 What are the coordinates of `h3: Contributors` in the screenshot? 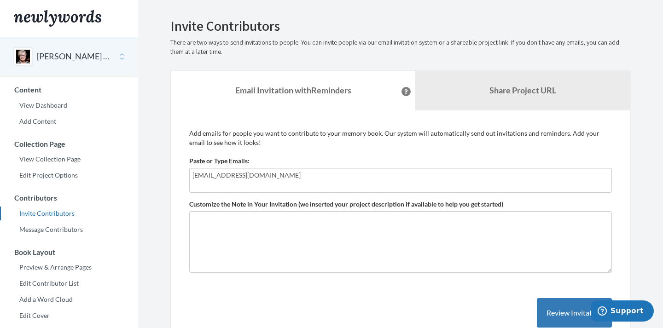 It's located at (69, 198).